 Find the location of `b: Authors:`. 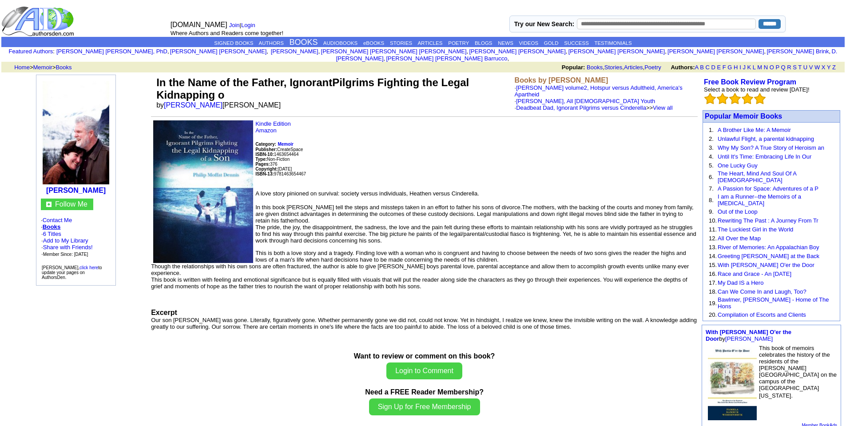

b: Authors: is located at coordinates (682, 67).